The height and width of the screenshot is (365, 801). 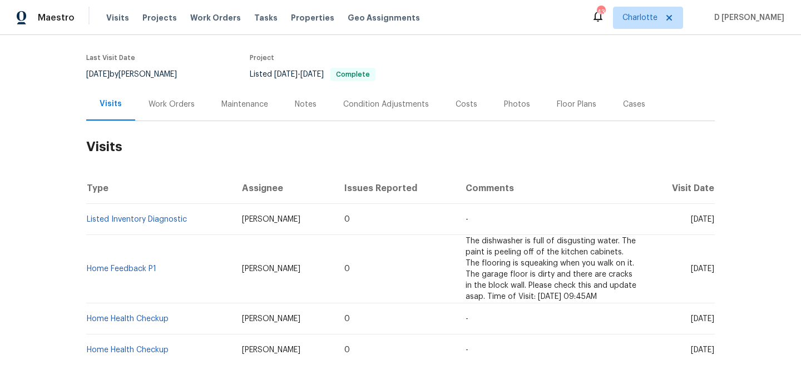 What do you see at coordinates (517, 105) in the screenshot?
I see `div: Photos` at bounding box center [517, 105].